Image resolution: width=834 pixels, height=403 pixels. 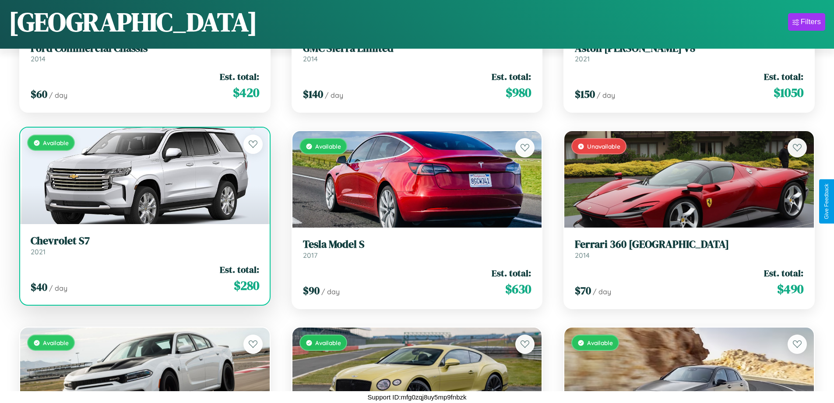 What do you see at coordinates (310, 255) in the screenshot?
I see `span: 2017` at bounding box center [310, 255].